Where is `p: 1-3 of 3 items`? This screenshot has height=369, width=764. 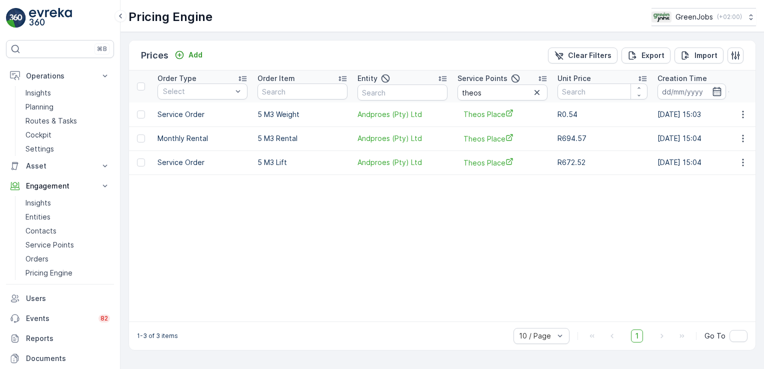
p: 1-3 of 3 items is located at coordinates (158, 336).